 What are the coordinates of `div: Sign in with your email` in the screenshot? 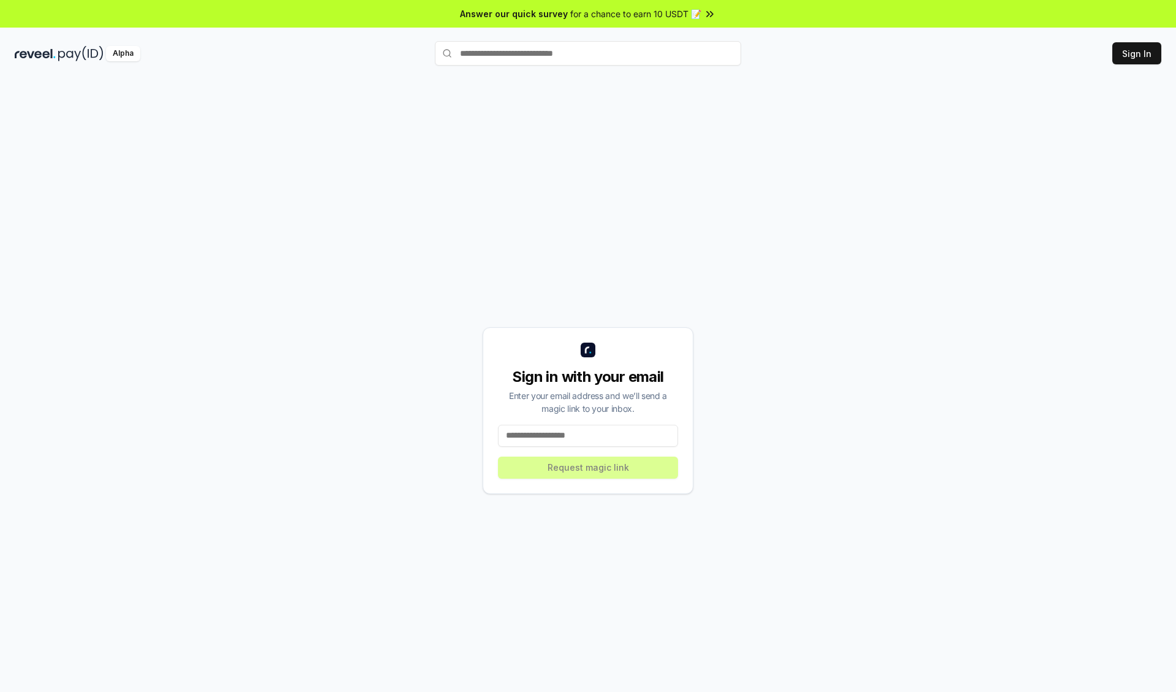 It's located at (588, 377).